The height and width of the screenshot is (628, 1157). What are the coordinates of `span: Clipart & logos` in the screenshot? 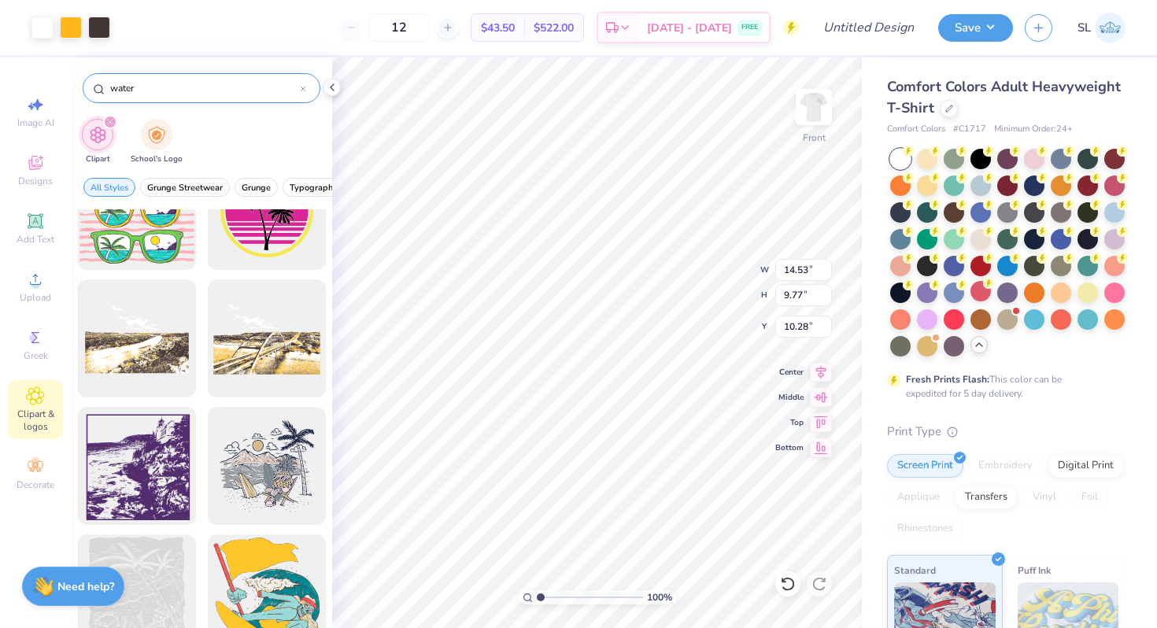 It's located at (35, 420).